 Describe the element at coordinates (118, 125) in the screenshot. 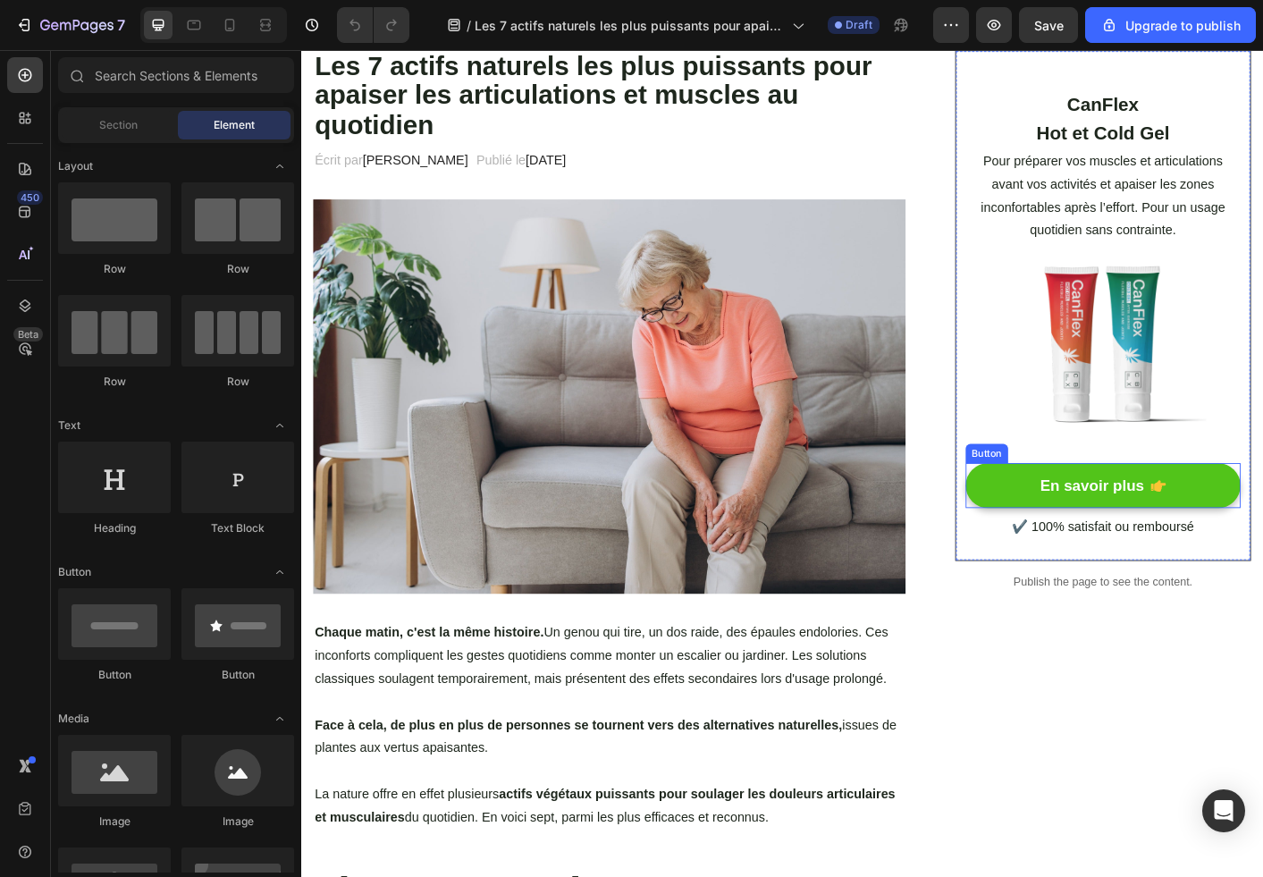

I see `span: Section` at that location.